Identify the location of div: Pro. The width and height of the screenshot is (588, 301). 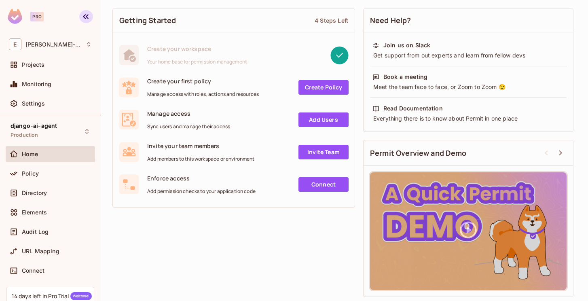
(37, 17).